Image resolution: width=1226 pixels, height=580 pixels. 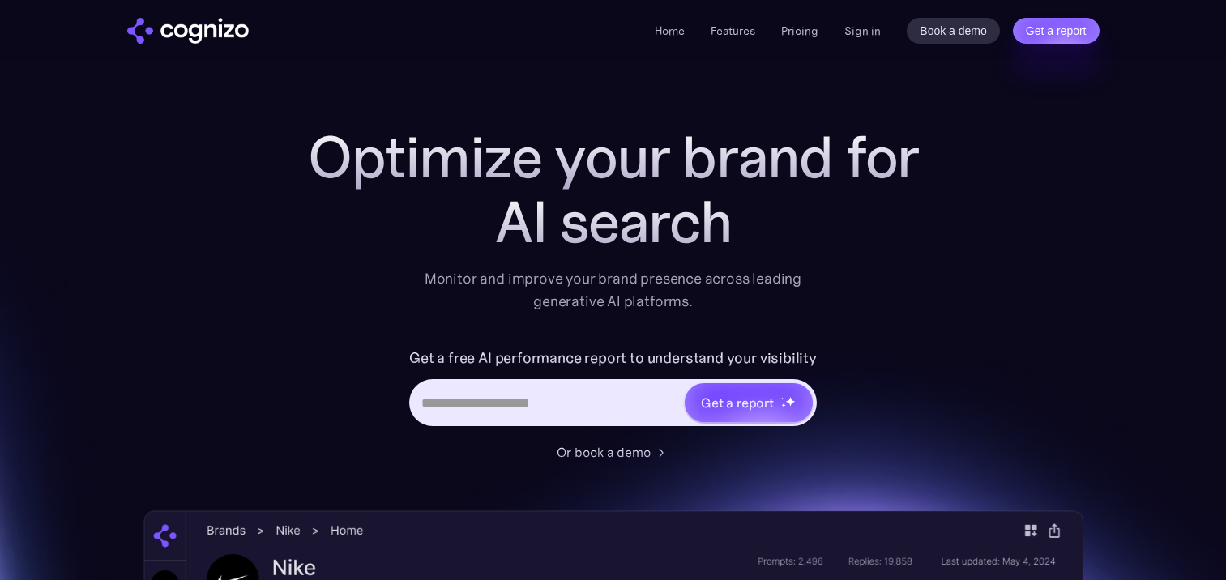 I want to click on a: Get a reportstarstarstar, so click(x=749, y=403).